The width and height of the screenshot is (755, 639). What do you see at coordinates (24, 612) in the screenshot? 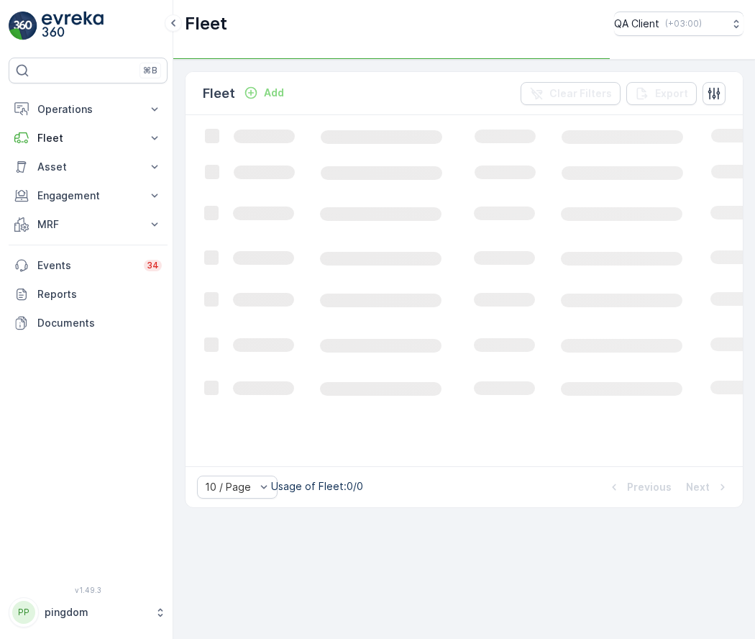
I see `div: PP` at bounding box center [24, 612].